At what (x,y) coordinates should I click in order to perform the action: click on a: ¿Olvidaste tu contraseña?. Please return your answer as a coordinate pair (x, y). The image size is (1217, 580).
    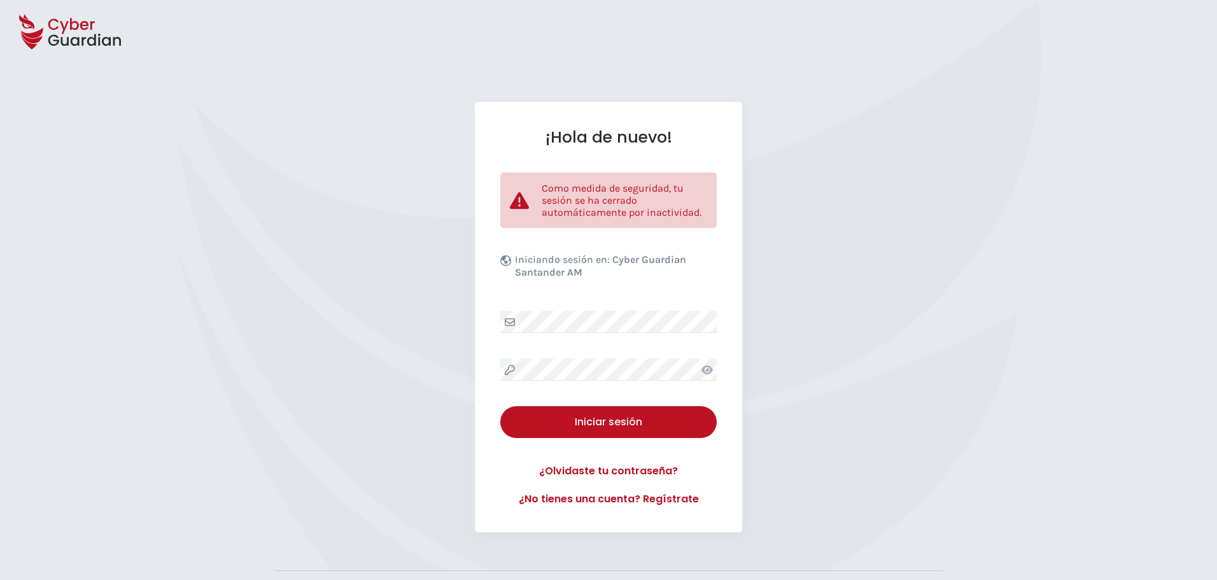
    Looking at the image, I should click on (608, 471).